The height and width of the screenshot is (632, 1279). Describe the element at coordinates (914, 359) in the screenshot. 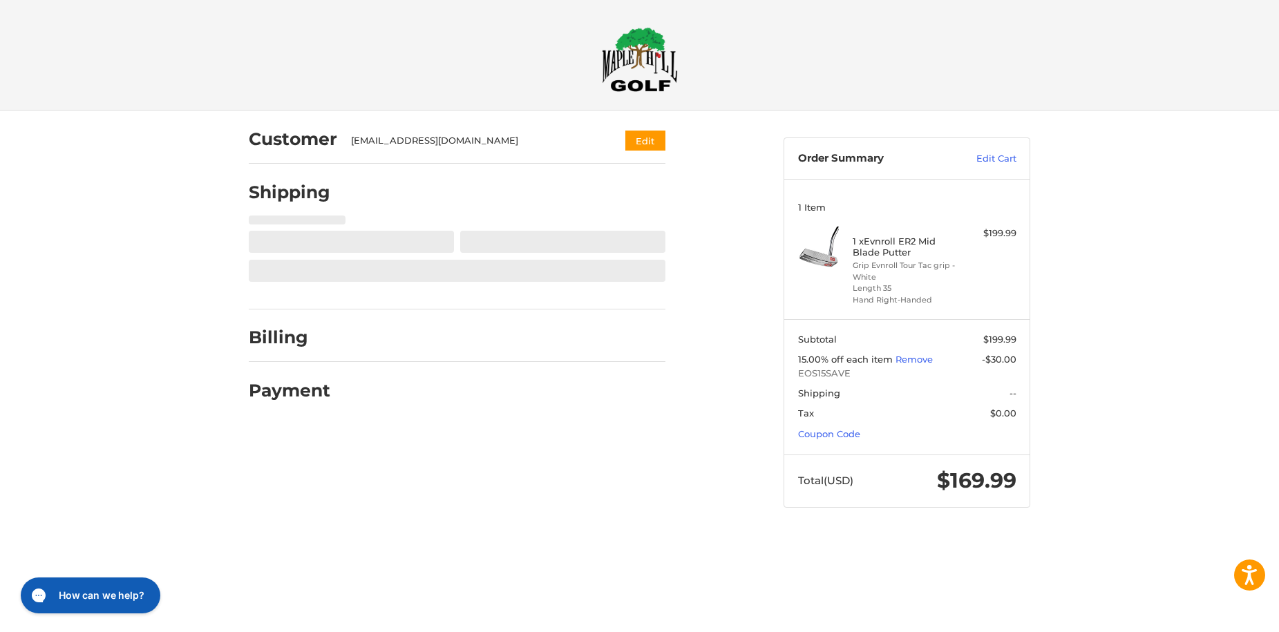

I see `a: Remove` at that location.